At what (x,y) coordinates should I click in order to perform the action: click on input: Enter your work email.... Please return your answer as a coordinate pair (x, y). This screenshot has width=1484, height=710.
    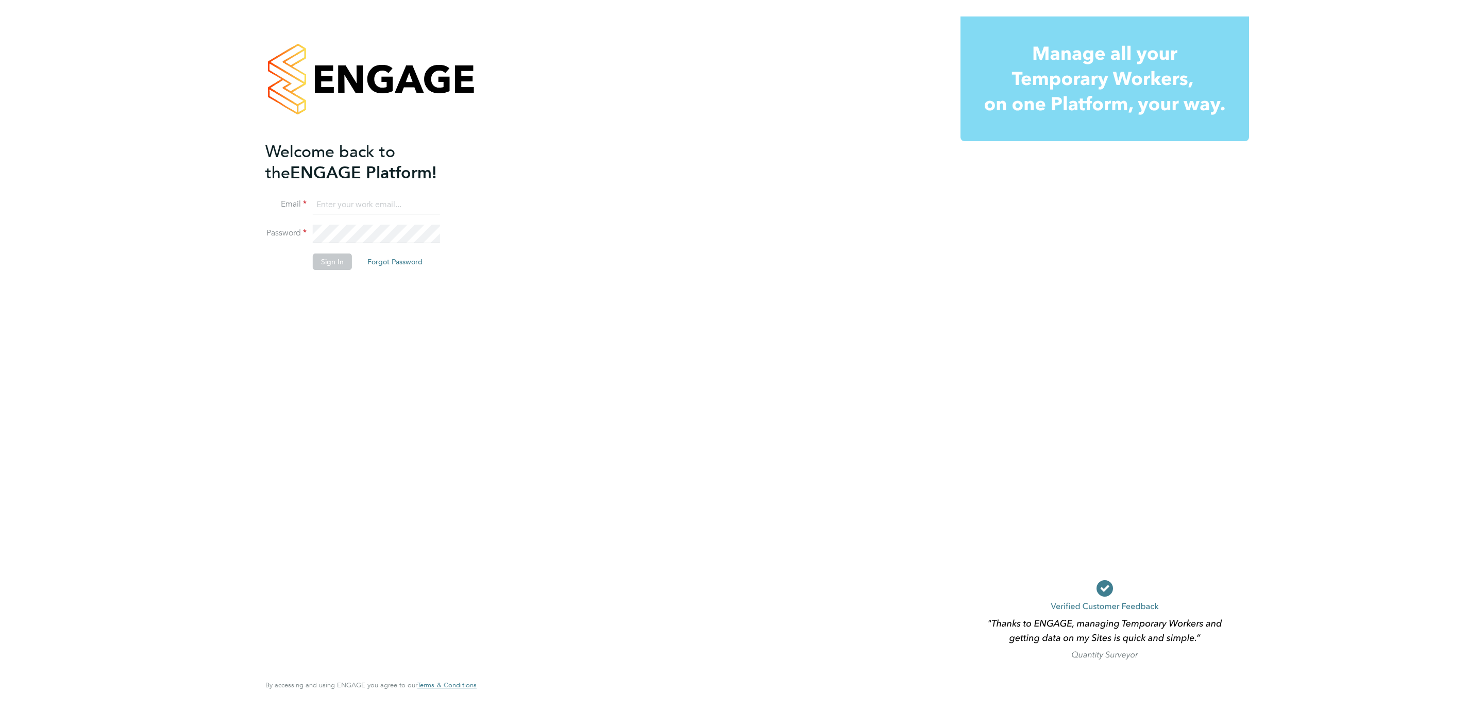
    Looking at the image, I should click on (376, 205).